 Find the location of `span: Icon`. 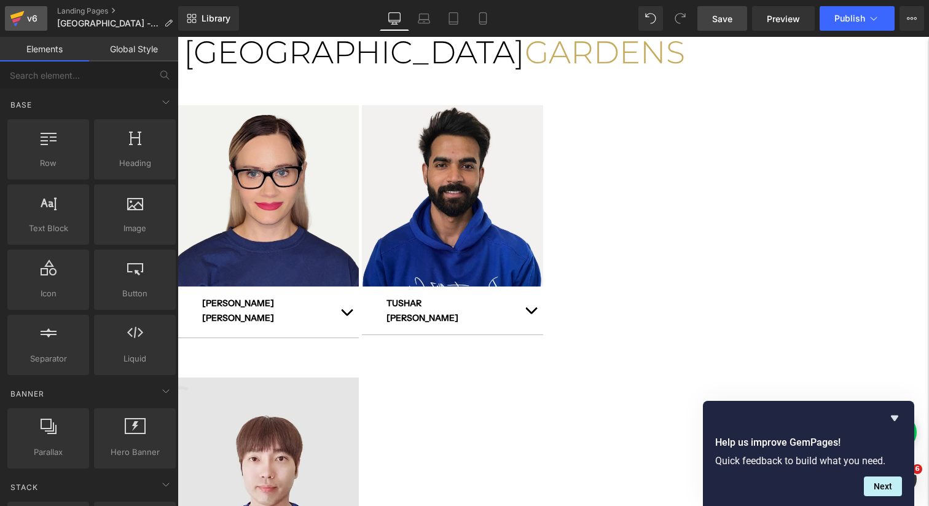

span: Icon is located at coordinates (48, 293).